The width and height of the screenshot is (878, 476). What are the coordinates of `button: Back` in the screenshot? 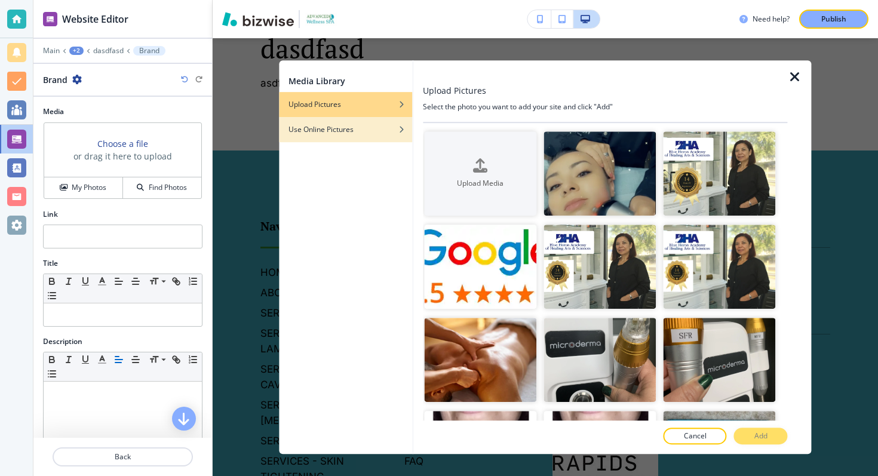 It's located at (122, 457).